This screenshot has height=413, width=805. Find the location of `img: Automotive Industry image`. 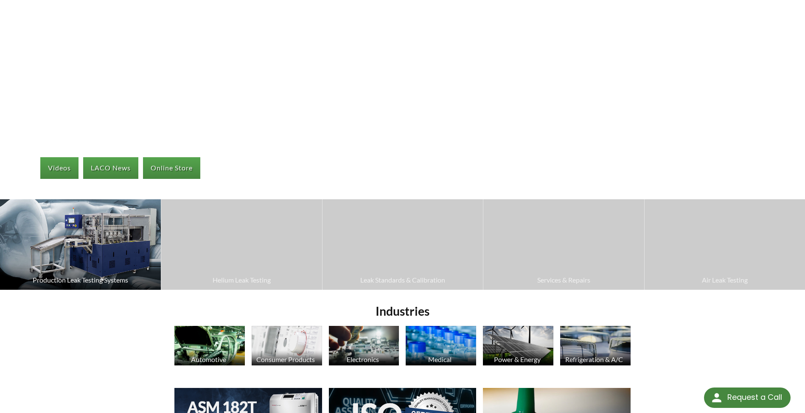

img: Automotive Industry image is located at coordinates (210, 345).